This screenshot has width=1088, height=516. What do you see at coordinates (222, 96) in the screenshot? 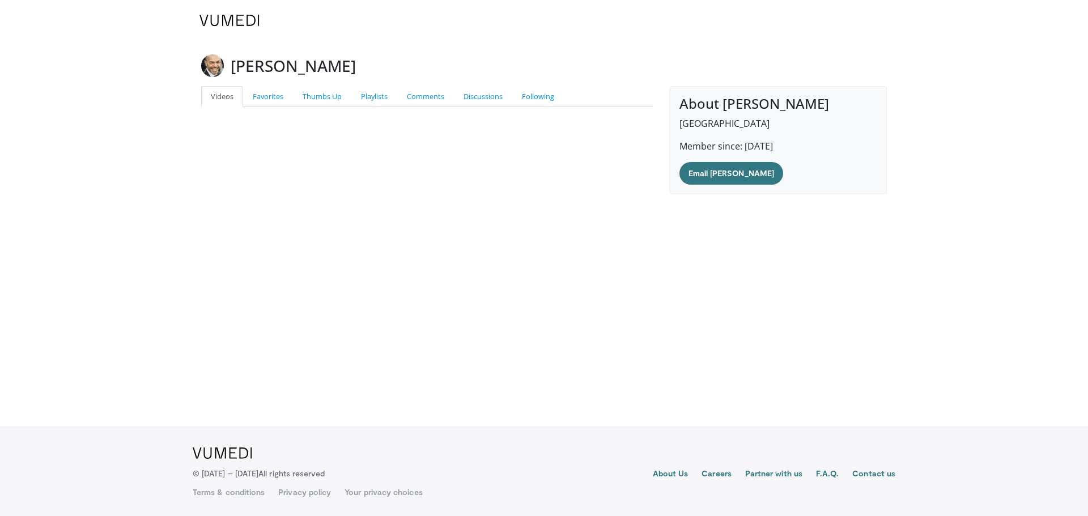
I see `a: Videos` at bounding box center [222, 96].